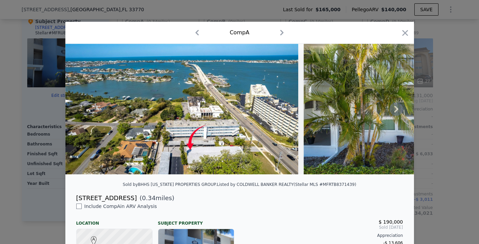 The image size is (479, 244). I want to click on div: Listed by COLDWELL BANKER REALTY (Stellar MLS #MFRTB8371439), so click(287, 185).